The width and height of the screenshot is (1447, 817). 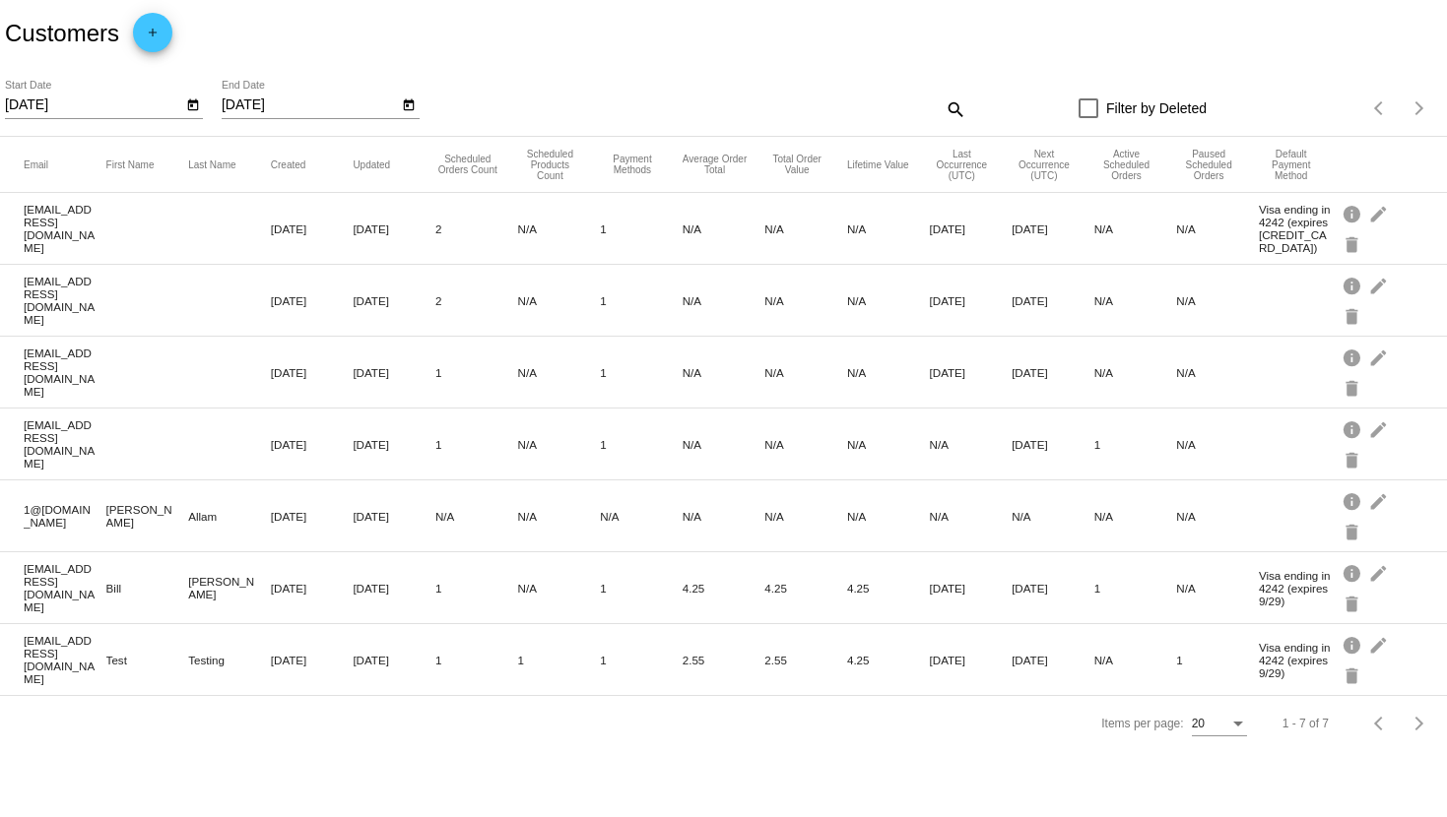 What do you see at coordinates (130, 164) in the screenshot?
I see `button: Change sorting for FirstName` at bounding box center [130, 164].